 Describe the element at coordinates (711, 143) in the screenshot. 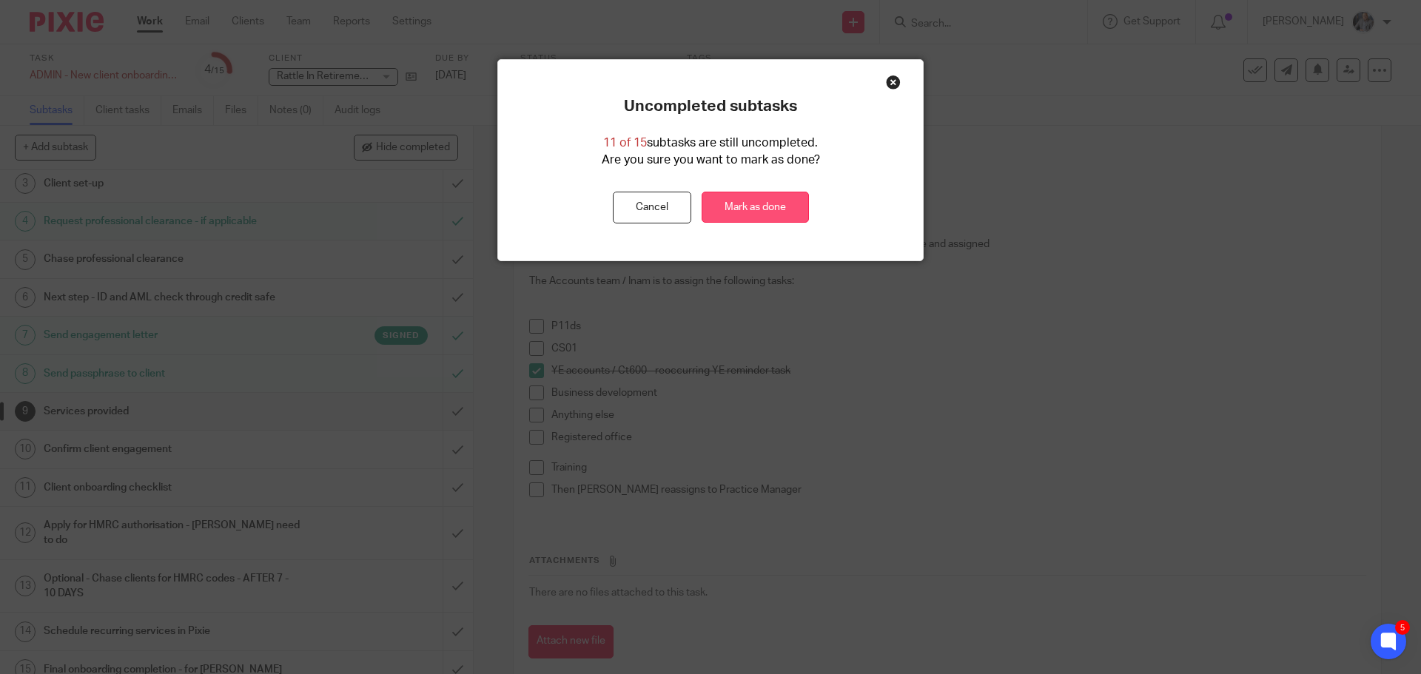

I see `p: subtasks are still uncompleted.` at that location.